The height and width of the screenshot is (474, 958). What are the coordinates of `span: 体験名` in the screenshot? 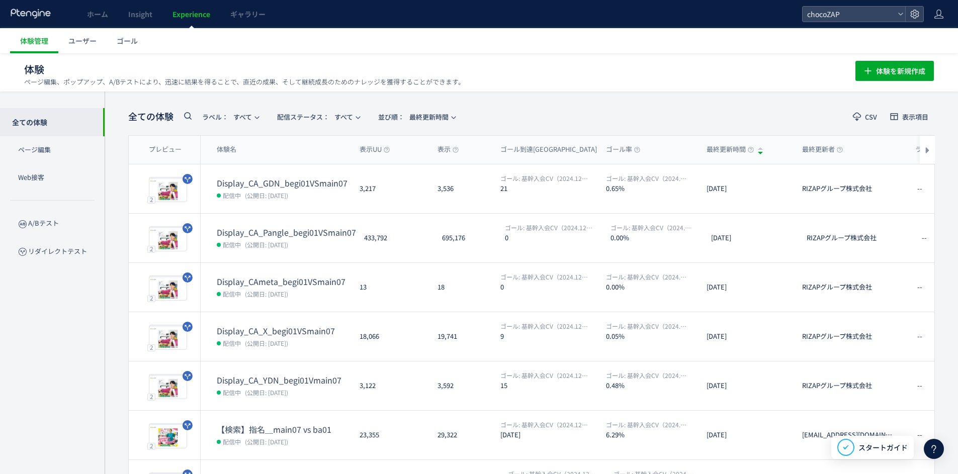 It's located at (226, 149).